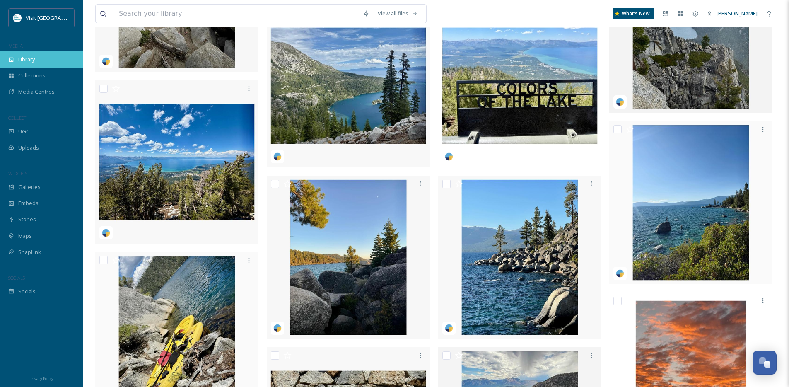 The height and width of the screenshot is (387, 789). I want to click on img: ang3lbisous-17909221002195437.jpeg, so click(348, 86).